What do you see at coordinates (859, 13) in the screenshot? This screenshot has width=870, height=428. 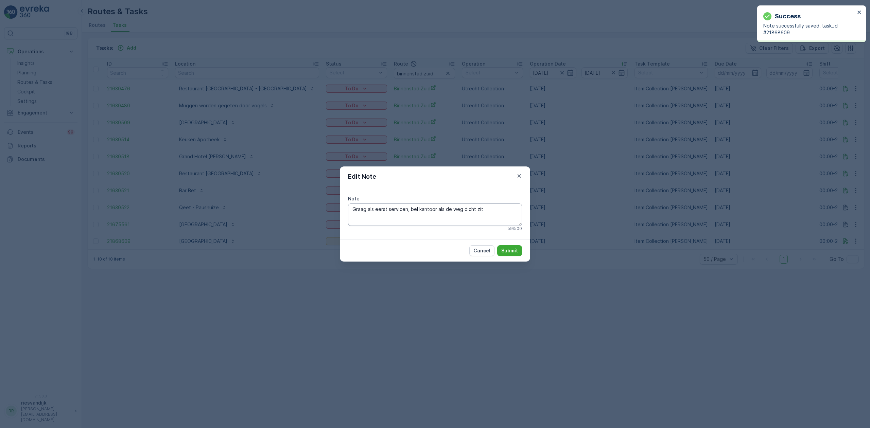 I see `button: close` at bounding box center [859, 13].